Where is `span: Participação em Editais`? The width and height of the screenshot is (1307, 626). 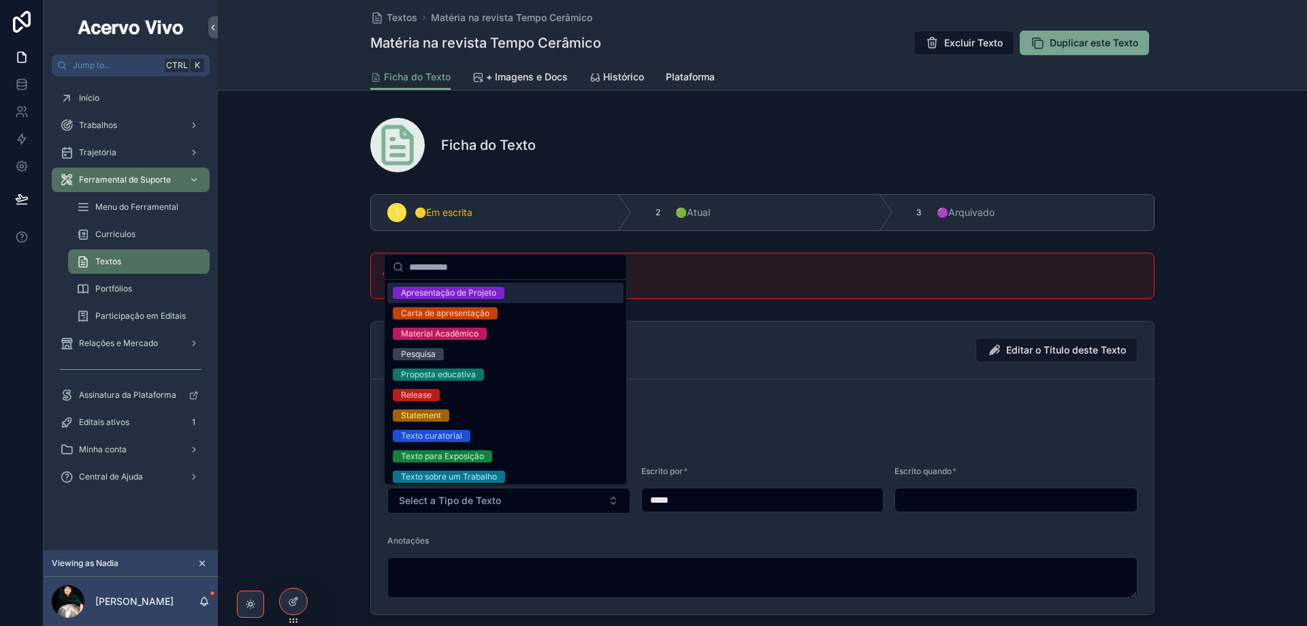 span: Participação em Editais is located at coordinates (140, 316).